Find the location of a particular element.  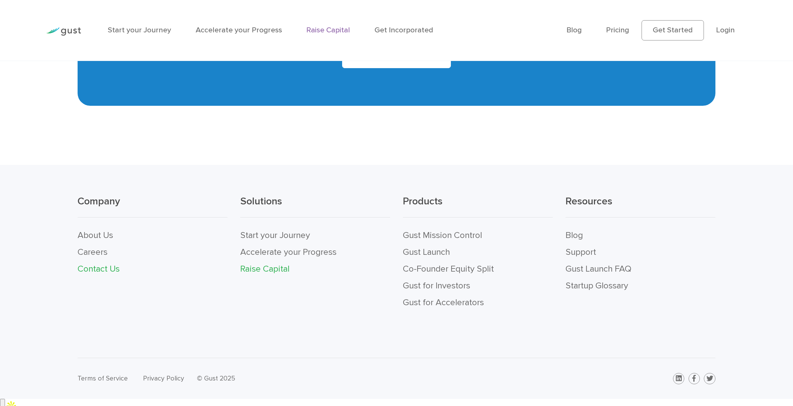

h3: Products is located at coordinates (477, 206).